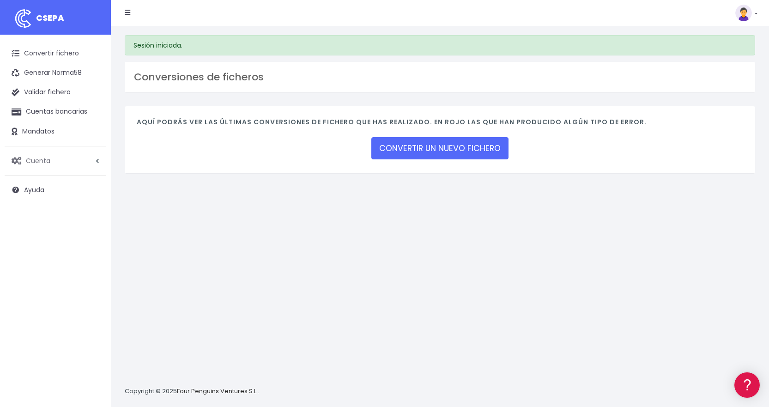 The height and width of the screenshot is (407, 769). Describe the element at coordinates (50, 18) in the screenshot. I see `span: CSEPA` at that location.